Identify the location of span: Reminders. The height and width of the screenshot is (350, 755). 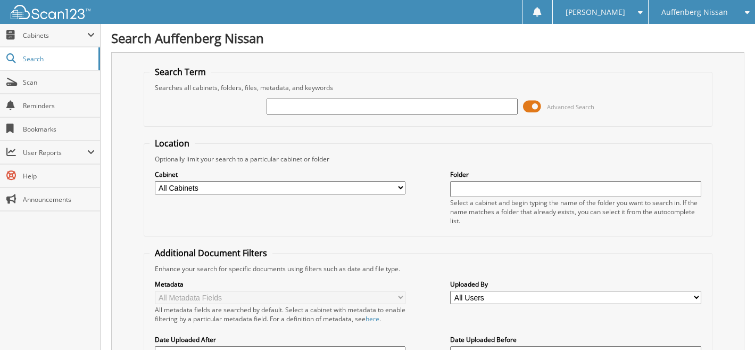
(59, 105).